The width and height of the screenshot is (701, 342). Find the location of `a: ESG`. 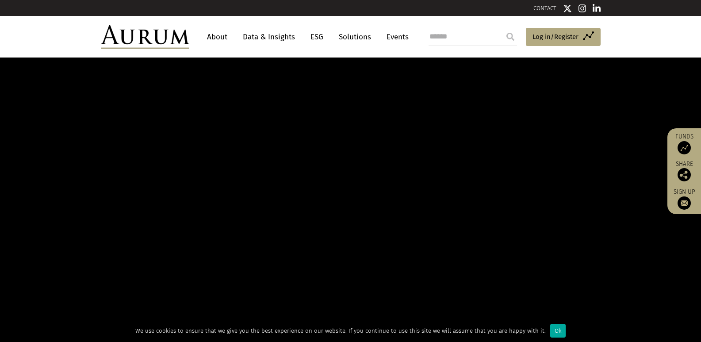

a: ESG is located at coordinates (316, 37).